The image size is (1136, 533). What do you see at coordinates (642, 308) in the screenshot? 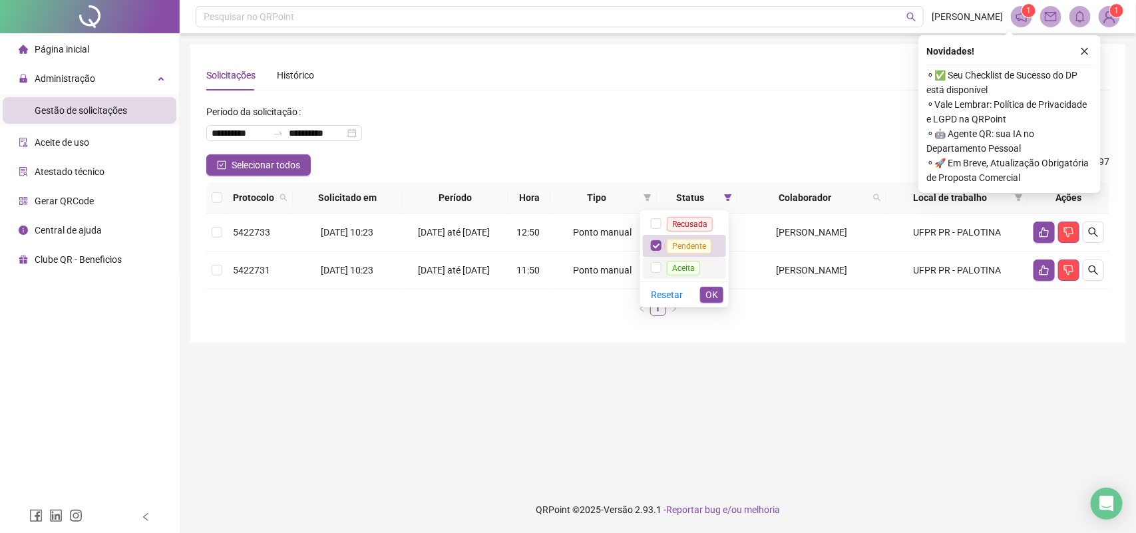
I see `li: Página anterior` at bounding box center [642, 308].